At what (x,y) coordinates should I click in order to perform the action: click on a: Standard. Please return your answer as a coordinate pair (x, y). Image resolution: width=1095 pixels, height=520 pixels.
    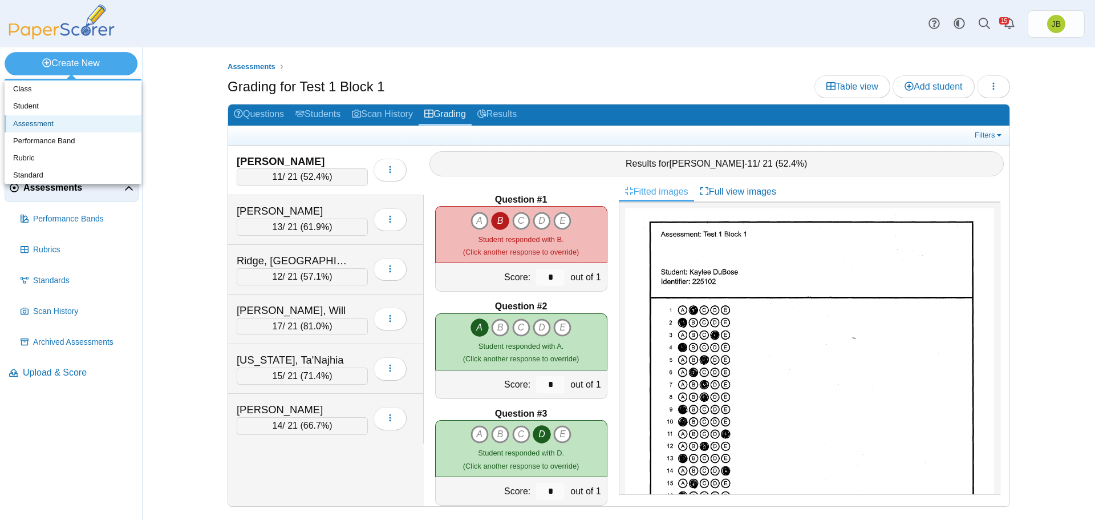
    Looking at the image, I should click on (73, 175).